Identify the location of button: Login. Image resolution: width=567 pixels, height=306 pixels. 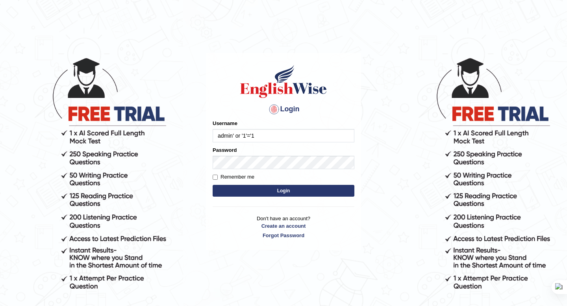
(284, 191).